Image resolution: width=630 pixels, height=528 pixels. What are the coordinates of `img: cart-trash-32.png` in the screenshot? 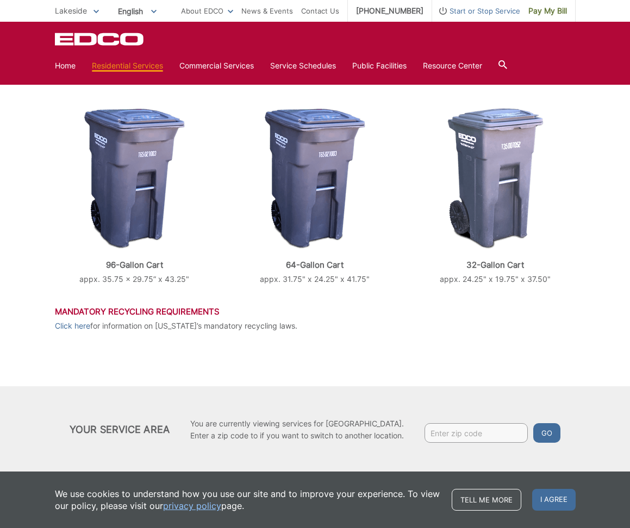 It's located at (495, 179).